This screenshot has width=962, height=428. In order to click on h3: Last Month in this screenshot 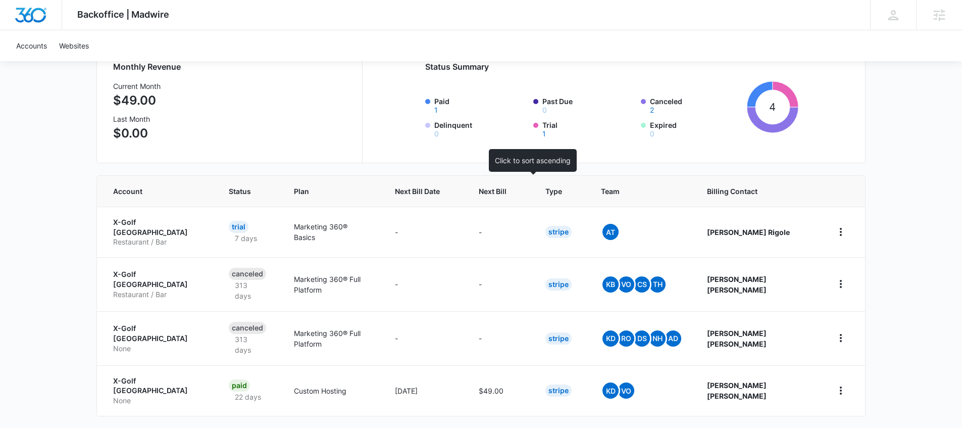, I will do `click(137, 119)`.